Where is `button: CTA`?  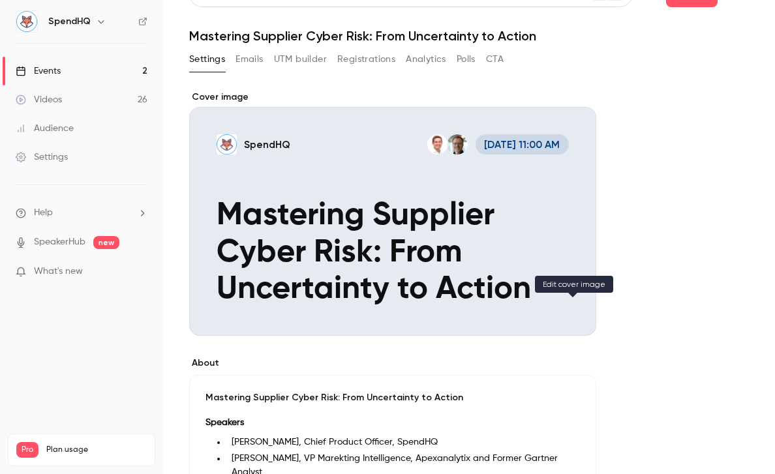 button: CTA is located at coordinates (494, 59).